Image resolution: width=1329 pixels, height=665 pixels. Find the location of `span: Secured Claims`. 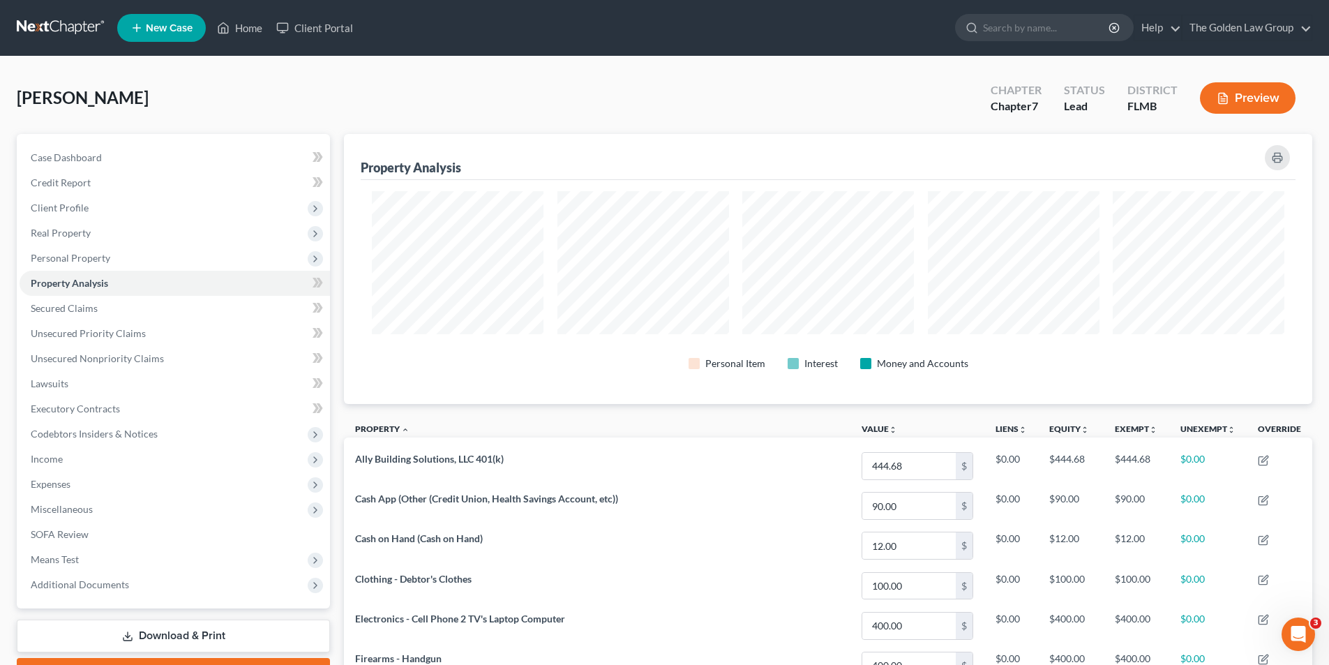

span: Secured Claims is located at coordinates (64, 308).